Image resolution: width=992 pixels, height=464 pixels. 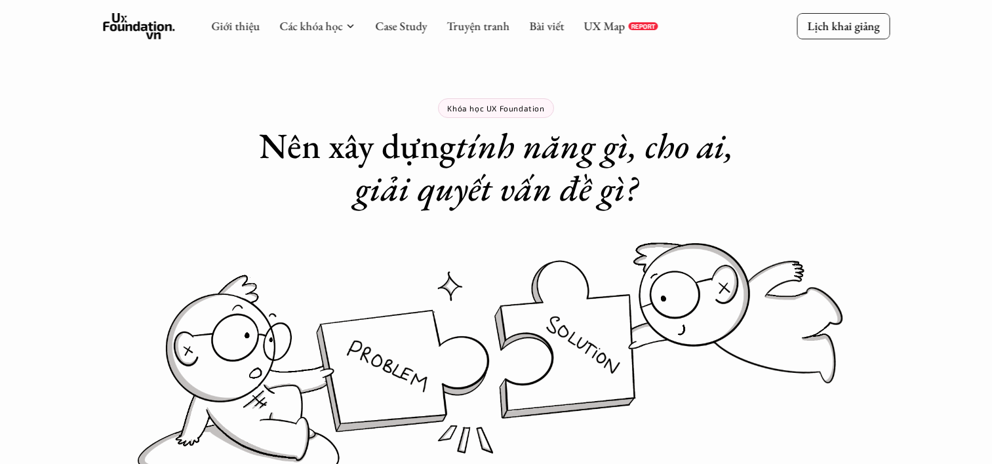 I want to click on a: Truyện tranh, so click(x=478, y=26).